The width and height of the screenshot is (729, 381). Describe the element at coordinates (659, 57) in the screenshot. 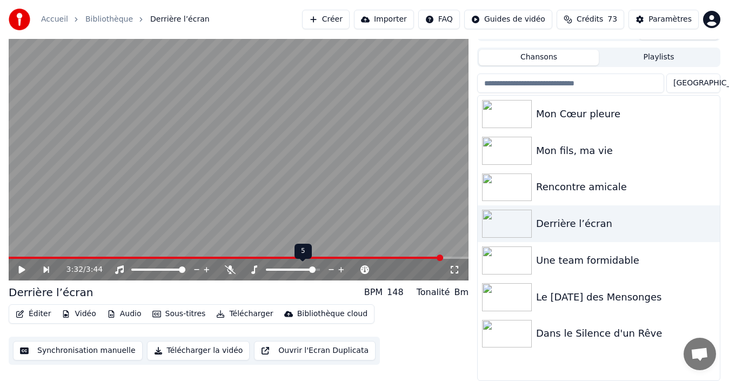

I see `button: Playlists` at that location.